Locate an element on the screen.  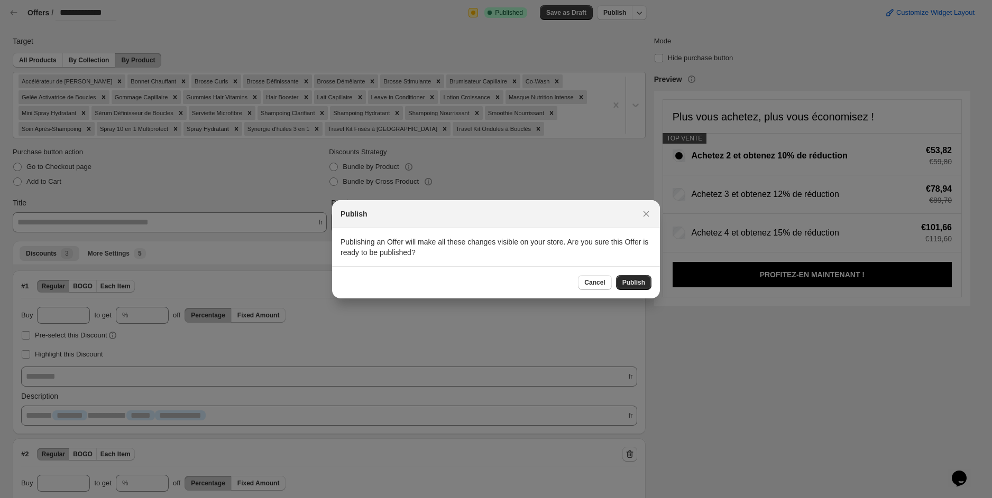
button: Publish is located at coordinates (633, 283).